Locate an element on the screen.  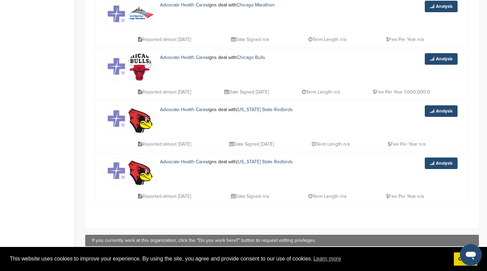
div: If you currently work at this organization, click the “Do you work here?” button to request editi... is located at coordinates (282, 240).